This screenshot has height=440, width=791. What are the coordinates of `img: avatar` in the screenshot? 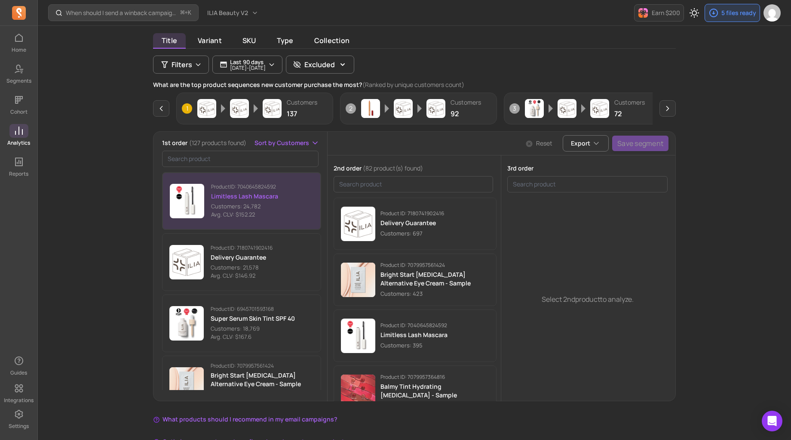 It's located at (773, 13).